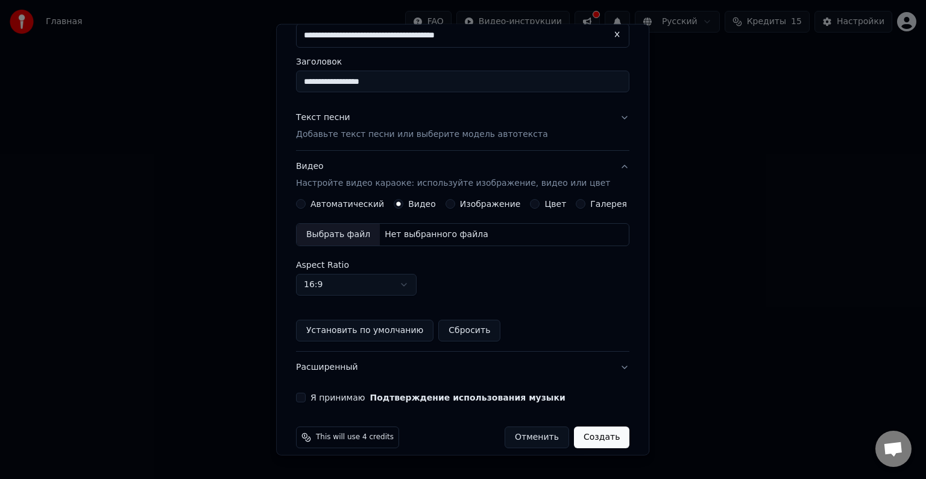 This screenshot has width=926, height=479. What do you see at coordinates (468, 397) in the screenshot?
I see `button: Я принимаю` at bounding box center [468, 397].